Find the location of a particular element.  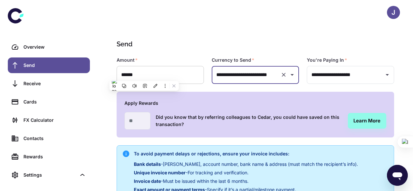

div: Cards is located at coordinates (55, 102).